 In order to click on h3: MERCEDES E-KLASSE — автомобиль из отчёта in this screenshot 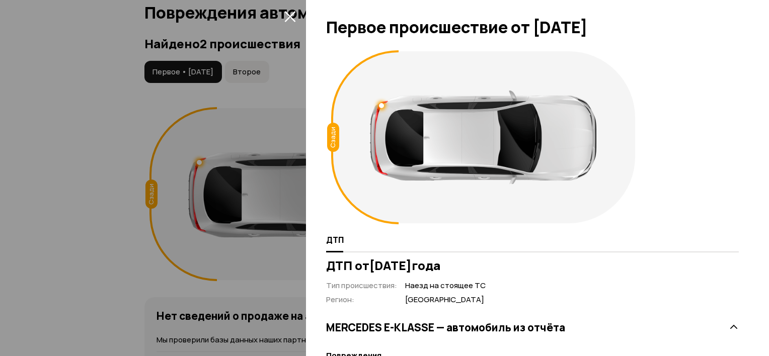, I will do `click(446, 328)`.